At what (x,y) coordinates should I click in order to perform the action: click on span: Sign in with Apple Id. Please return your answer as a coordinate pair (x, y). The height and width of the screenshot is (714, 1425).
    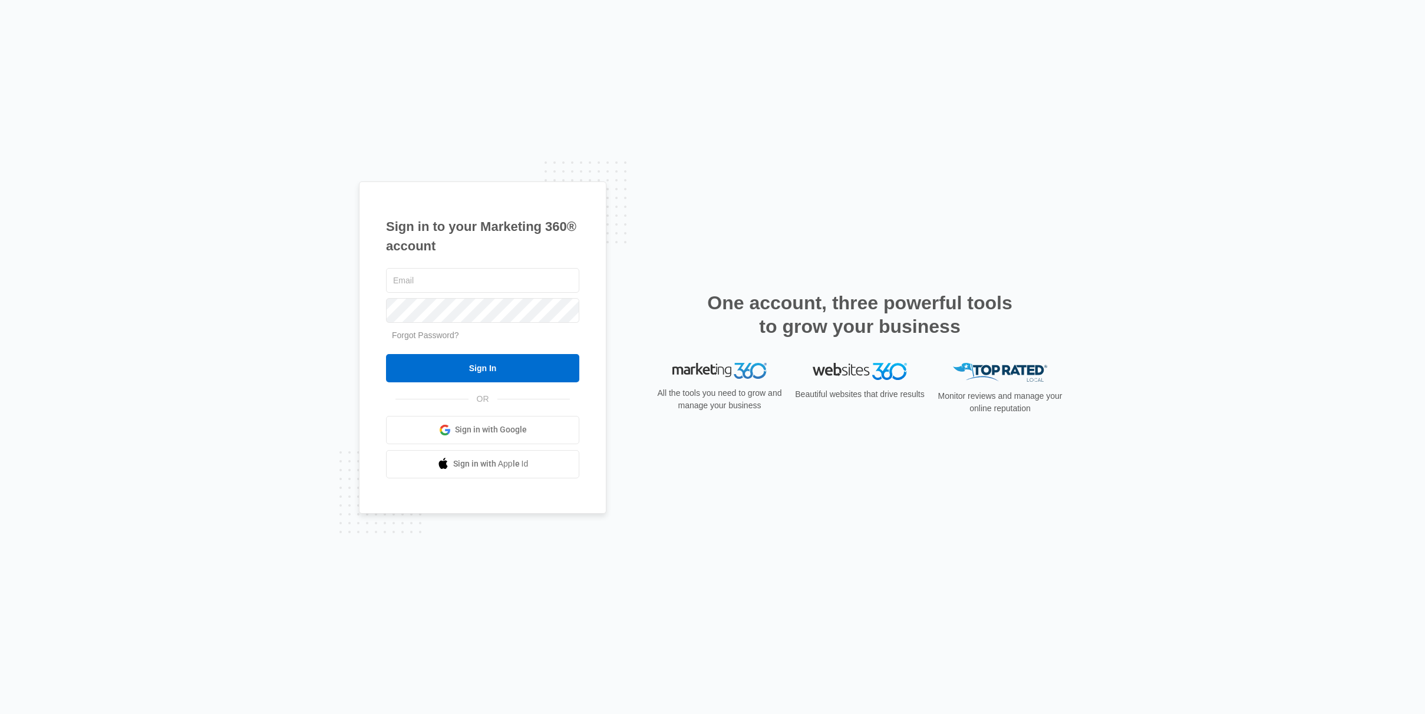
    Looking at the image, I should click on (491, 464).